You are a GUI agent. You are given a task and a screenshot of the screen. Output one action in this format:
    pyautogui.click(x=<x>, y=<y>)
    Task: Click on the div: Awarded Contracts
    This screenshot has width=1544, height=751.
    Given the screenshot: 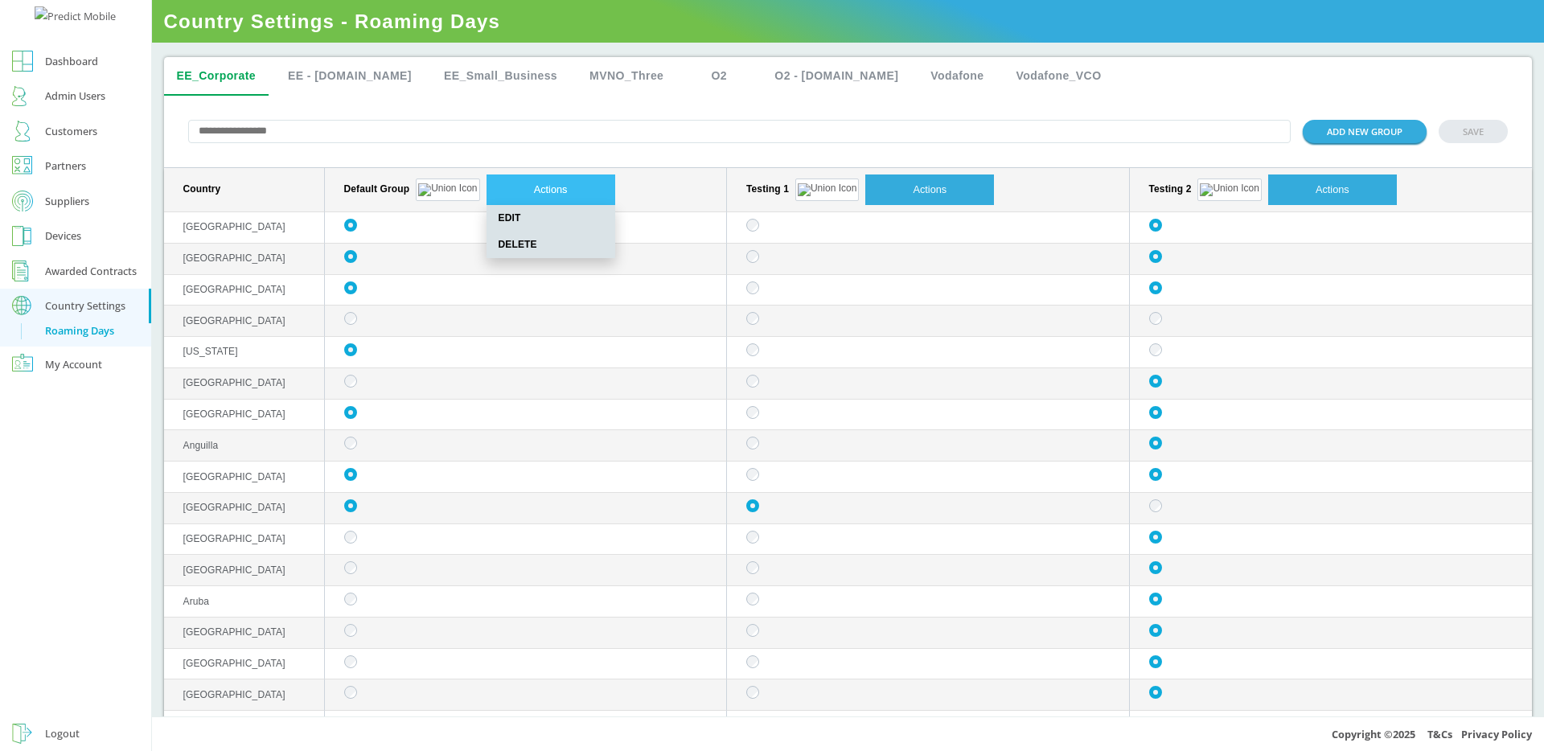 What is the action you would take?
    pyautogui.click(x=91, y=271)
    